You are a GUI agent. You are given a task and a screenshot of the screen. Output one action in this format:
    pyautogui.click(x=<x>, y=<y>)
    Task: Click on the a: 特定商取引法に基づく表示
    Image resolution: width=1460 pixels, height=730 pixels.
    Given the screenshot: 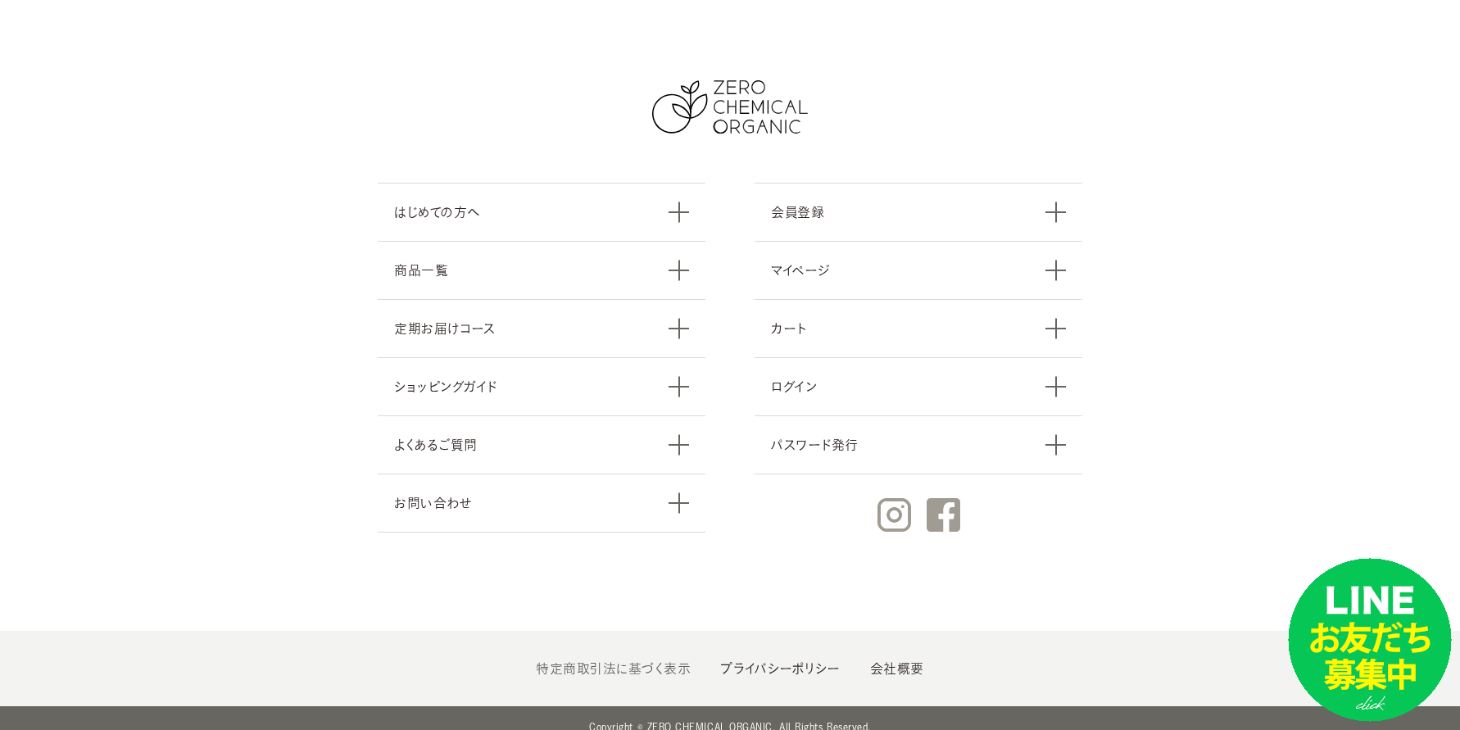 What is the action you would take?
    pyautogui.click(x=613, y=669)
    